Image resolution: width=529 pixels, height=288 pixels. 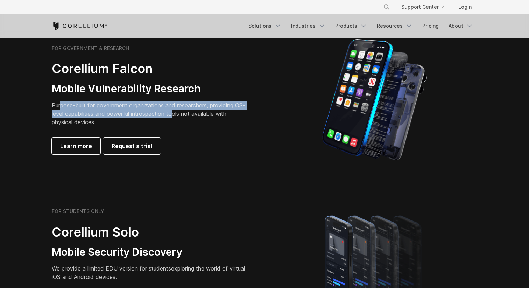 I want to click on button: Search, so click(x=387, y=7).